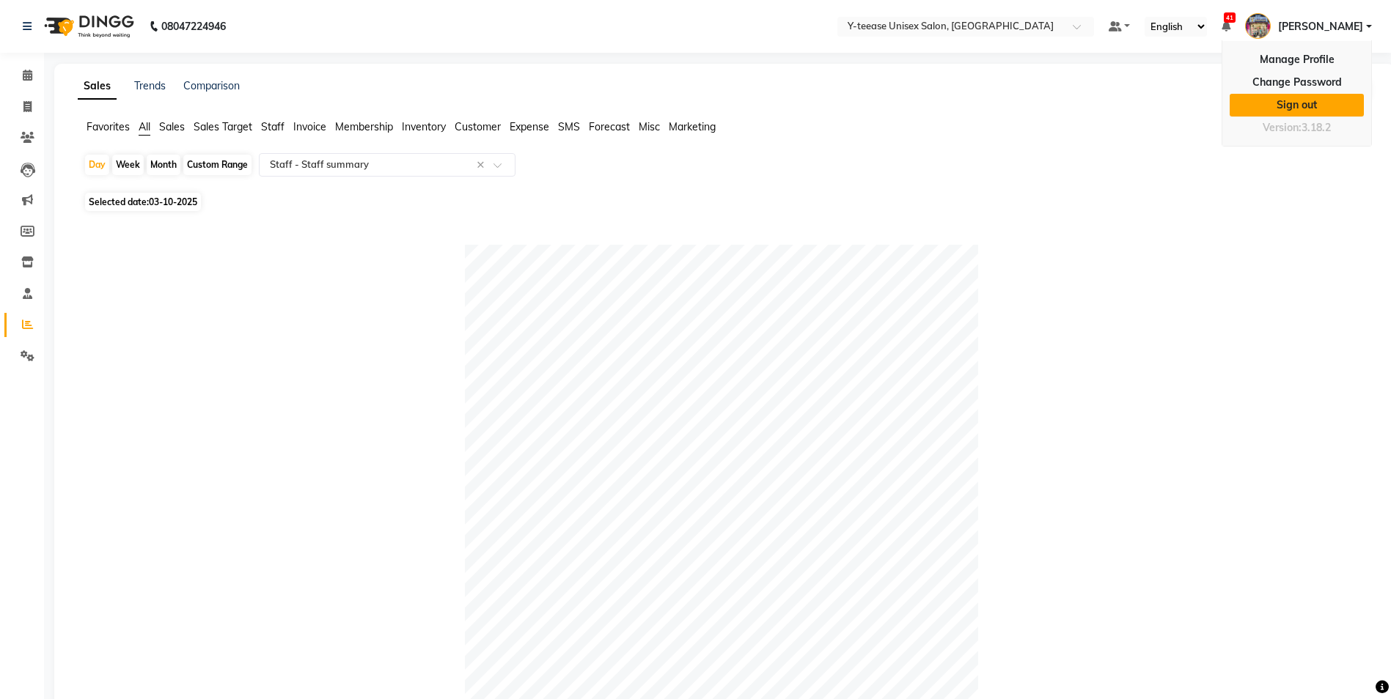  What do you see at coordinates (273, 127) in the screenshot?
I see `span: Staff` at bounding box center [273, 127].